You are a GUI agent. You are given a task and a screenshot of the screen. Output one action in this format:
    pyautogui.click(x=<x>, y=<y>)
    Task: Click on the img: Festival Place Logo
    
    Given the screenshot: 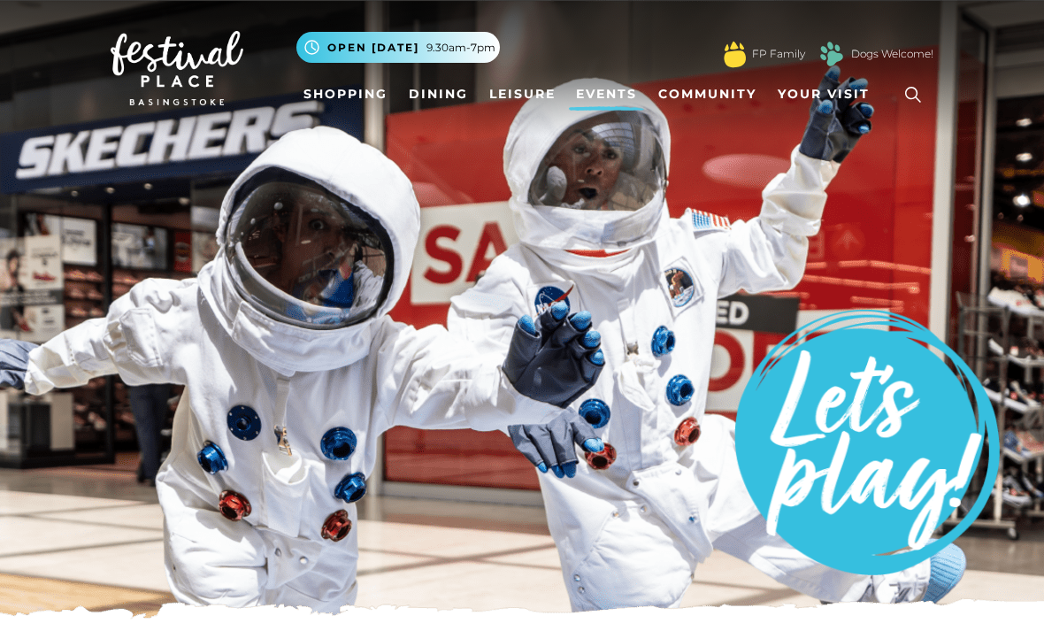 What is the action you would take?
    pyautogui.click(x=177, y=68)
    